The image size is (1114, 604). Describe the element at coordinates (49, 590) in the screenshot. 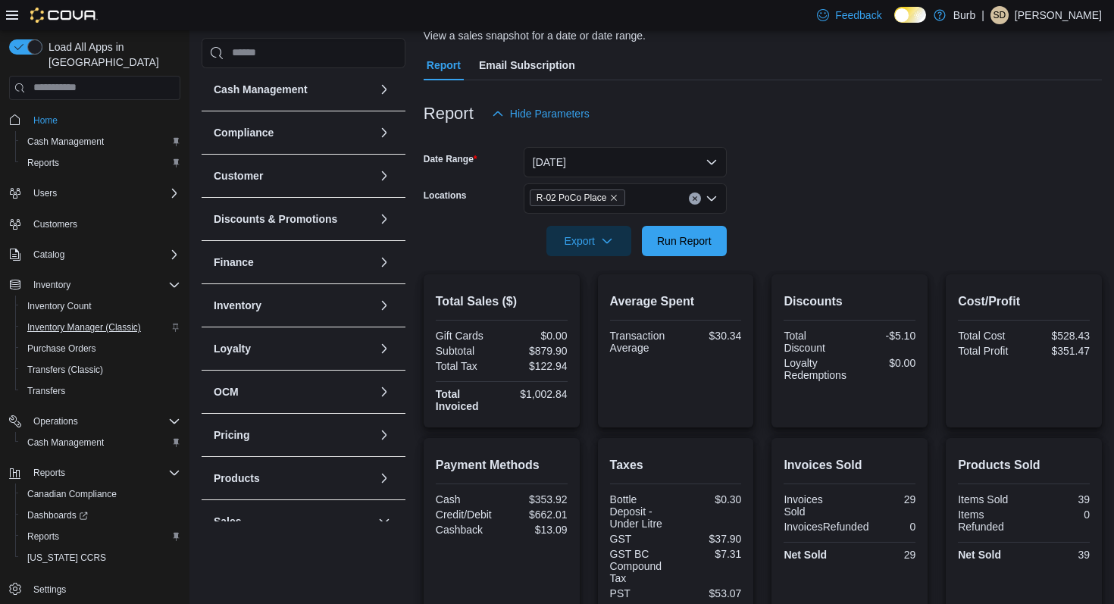

I see `span: Settings` at that location.